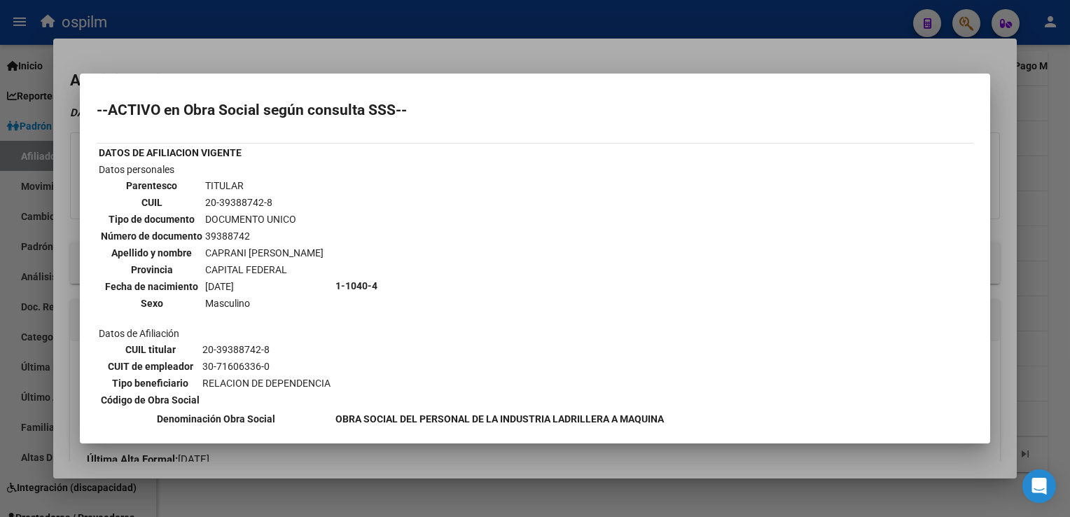  Describe the element at coordinates (151, 202) in the screenshot. I see `th: CUIL` at that location.